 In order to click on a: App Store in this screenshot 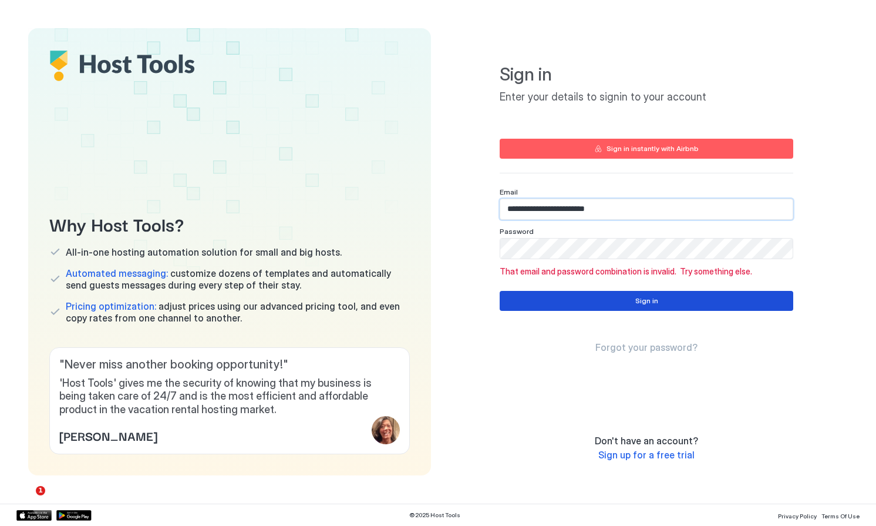, I will do `click(34, 515)`.